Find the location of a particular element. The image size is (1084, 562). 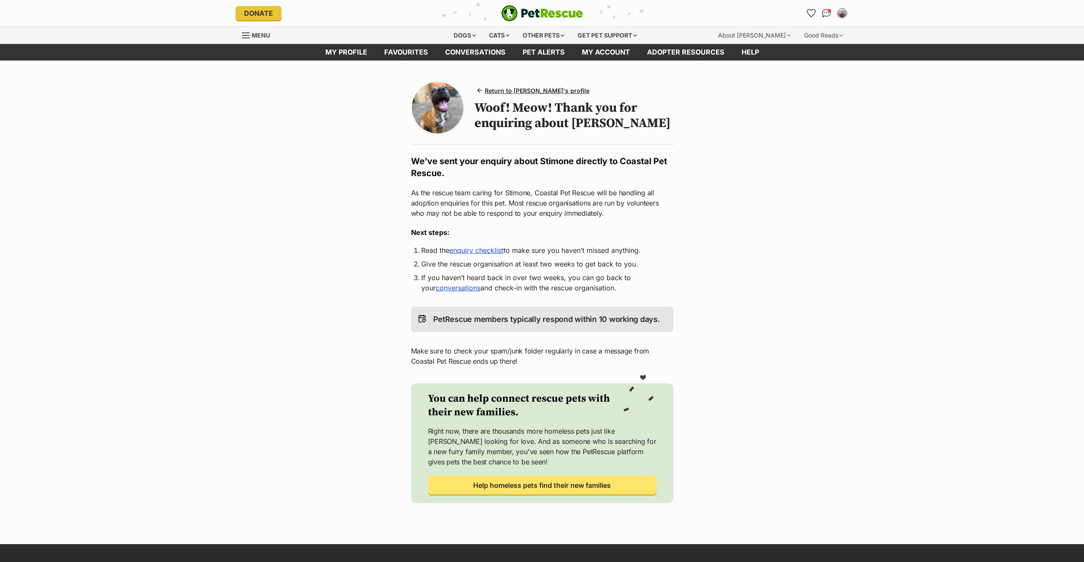

a: Conversations is located at coordinates (827, 13).